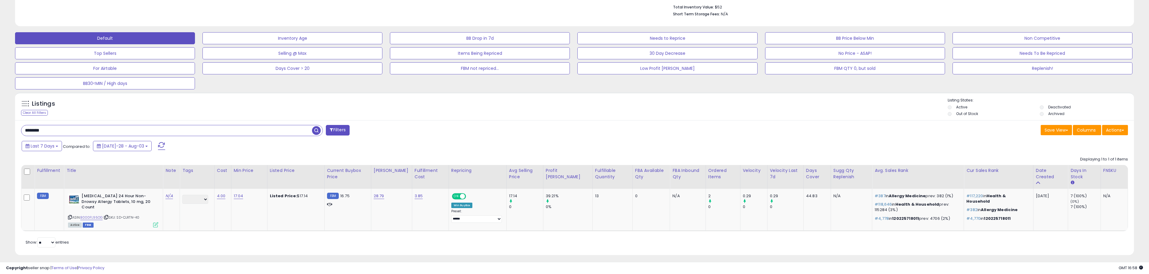 Image resolution: width=1149 pixels, height=274 pixels. Describe the element at coordinates (91, 268) in the screenshot. I see `a: Privacy Policy` at that location.